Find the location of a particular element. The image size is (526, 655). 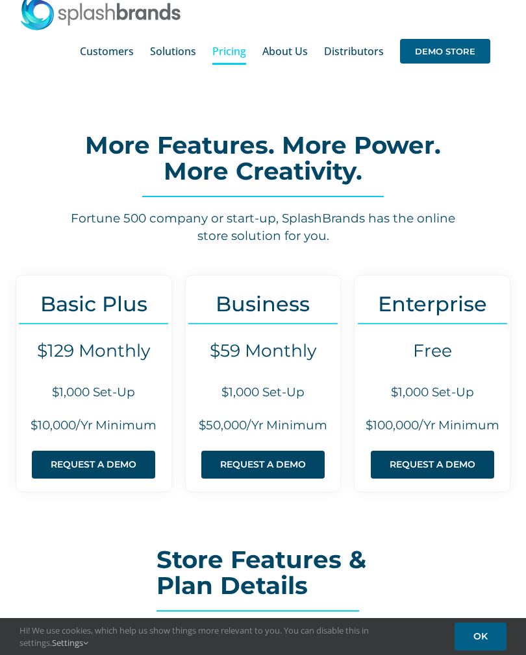

span: Customers is located at coordinates (106, 51).